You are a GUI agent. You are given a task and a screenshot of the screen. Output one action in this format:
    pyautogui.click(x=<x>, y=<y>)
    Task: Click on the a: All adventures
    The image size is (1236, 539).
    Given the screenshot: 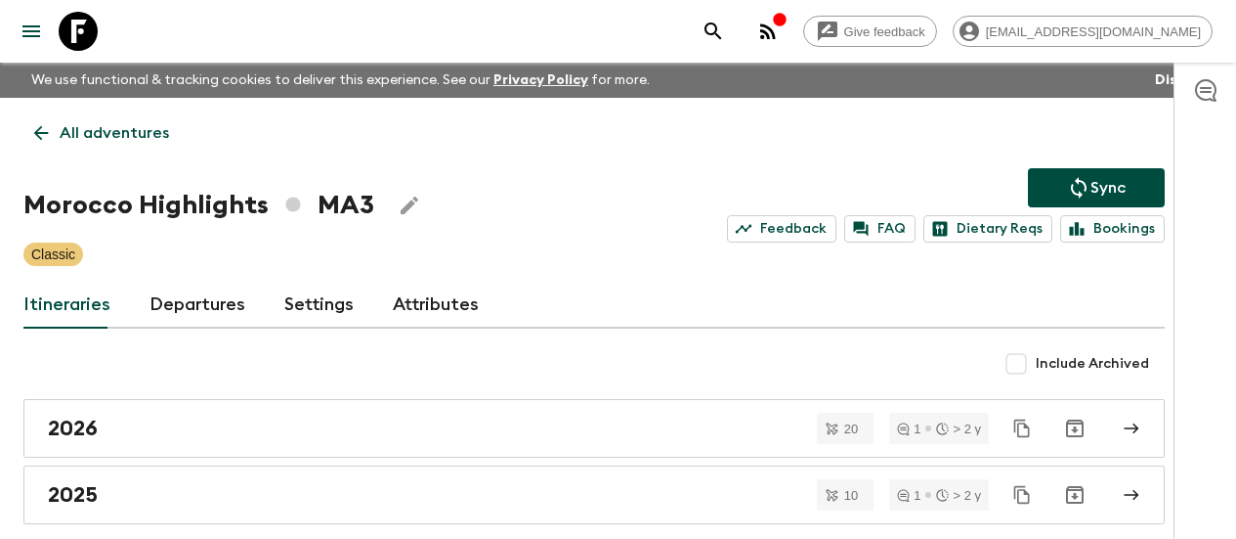 What is the action you would take?
    pyautogui.click(x=102, y=133)
    